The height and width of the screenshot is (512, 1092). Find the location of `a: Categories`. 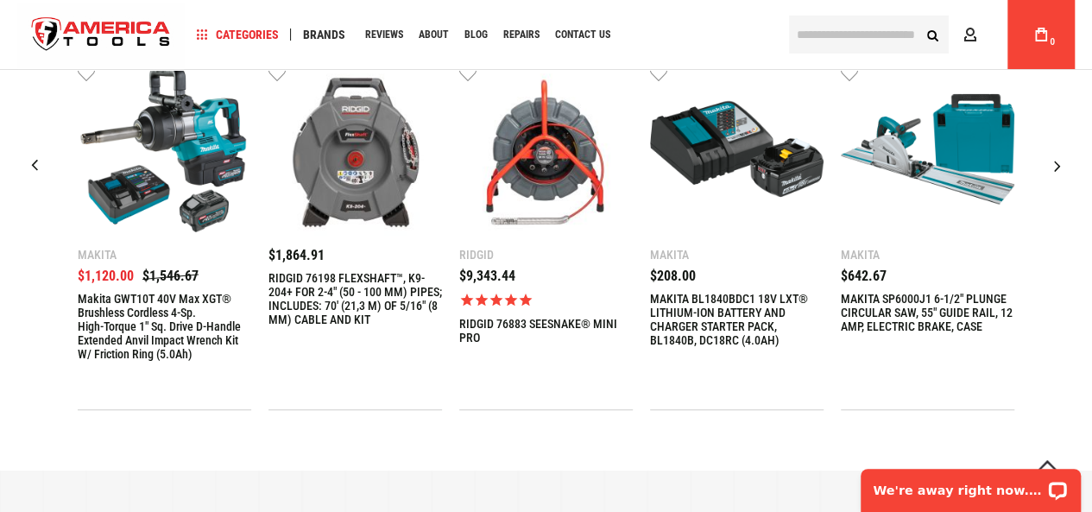

a: Categories is located at coordinates (237, 35).